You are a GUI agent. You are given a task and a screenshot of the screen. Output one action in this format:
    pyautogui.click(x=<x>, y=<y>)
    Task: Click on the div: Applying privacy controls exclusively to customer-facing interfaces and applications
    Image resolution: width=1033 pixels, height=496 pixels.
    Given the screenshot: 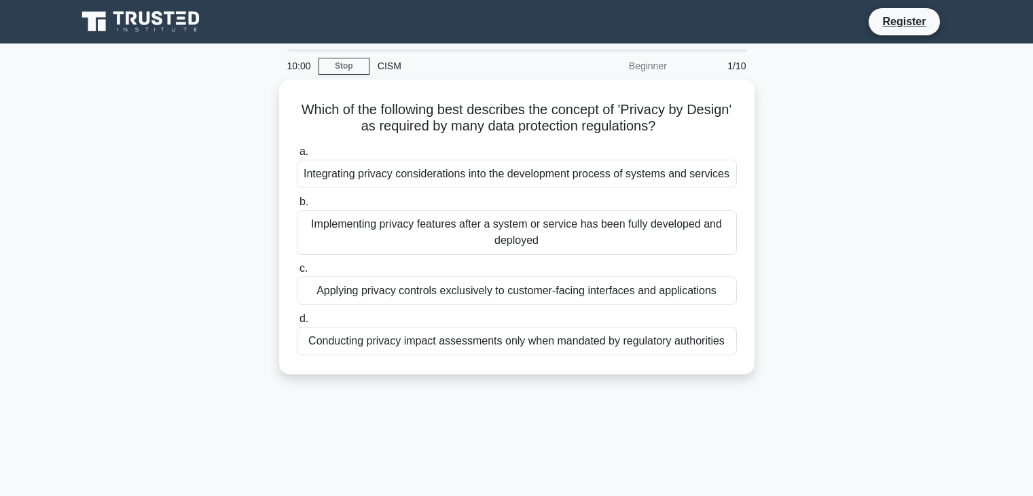 What is the action you would take?
    pyautogui.click(x=517, y=291)
    